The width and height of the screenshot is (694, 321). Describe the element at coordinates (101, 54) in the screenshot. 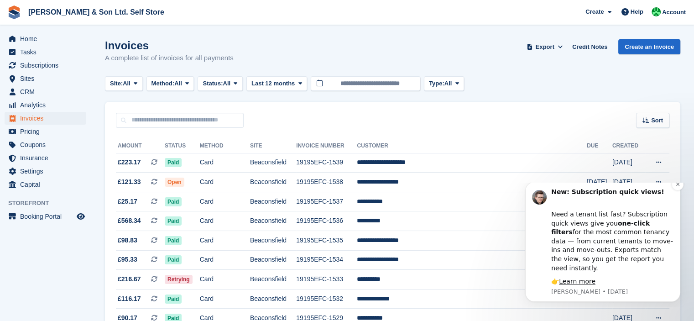

I see `div: Message content` at that location.